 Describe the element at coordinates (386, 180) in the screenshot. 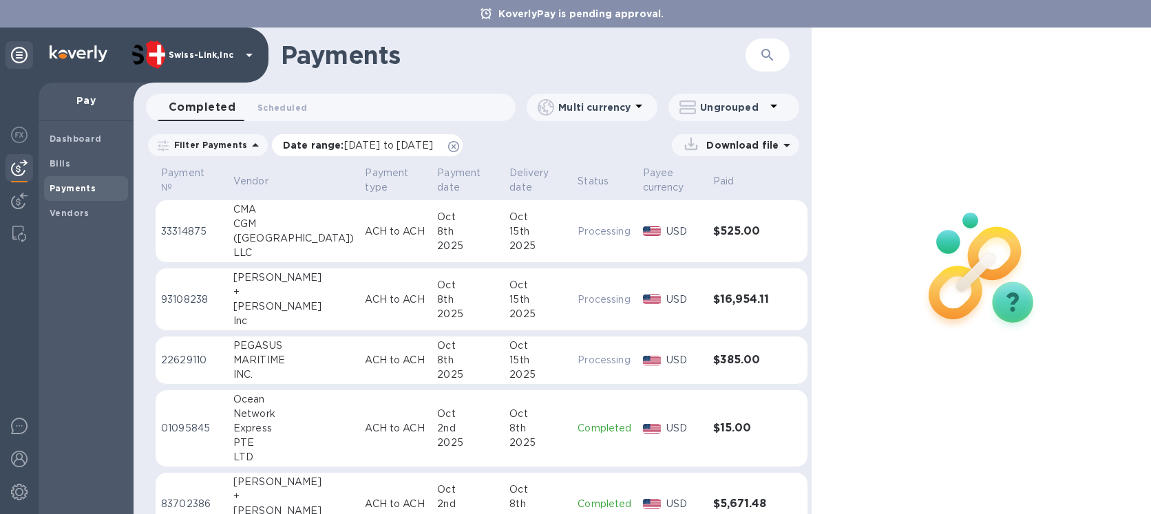

I see `p: Payment type` at that location.